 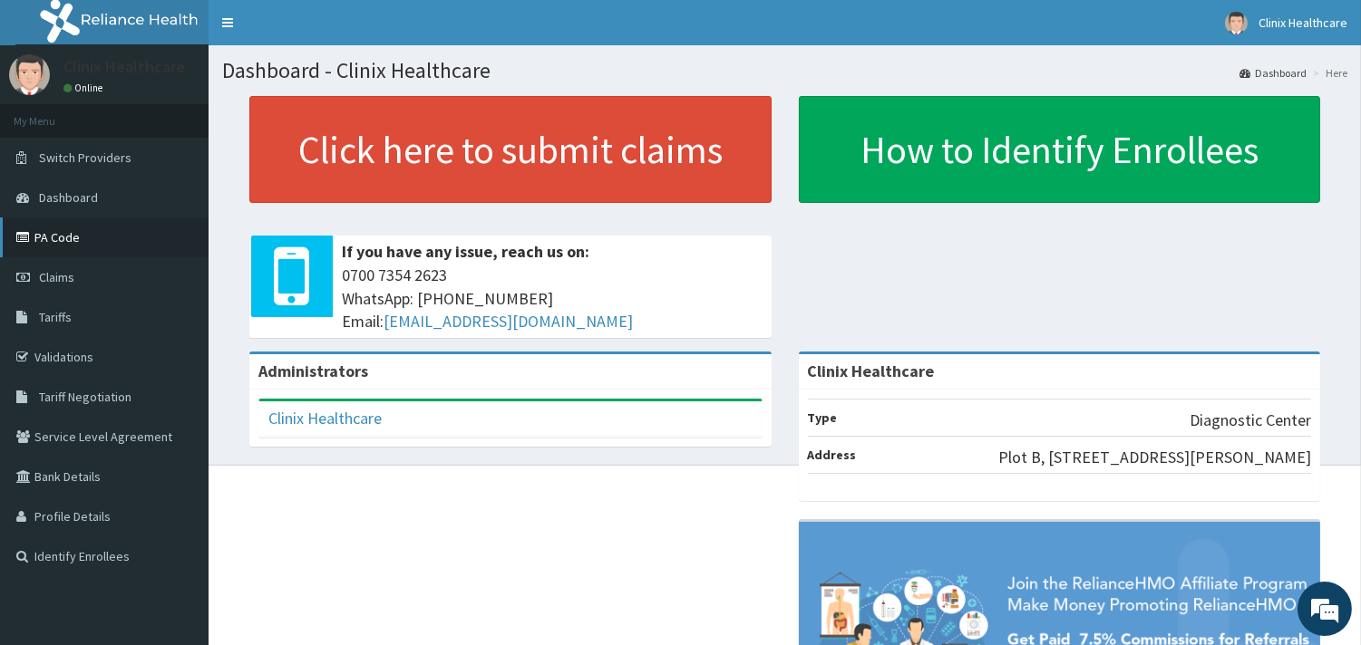 What do you see at coordinates (124, 67) in the screenshot?
I see `p: Clinix Healthcare` at bounding box center [124, 67].